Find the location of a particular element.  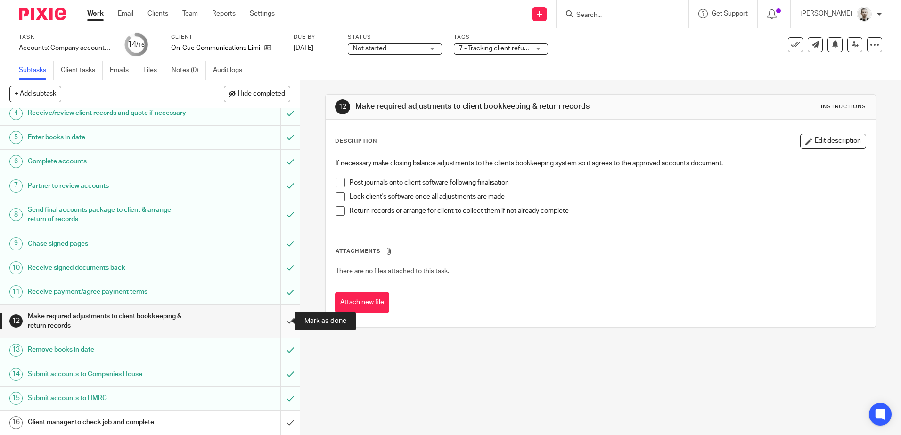

p: Return records or arrange for client to collect them if not already complete is located at coordinates (607, 211).